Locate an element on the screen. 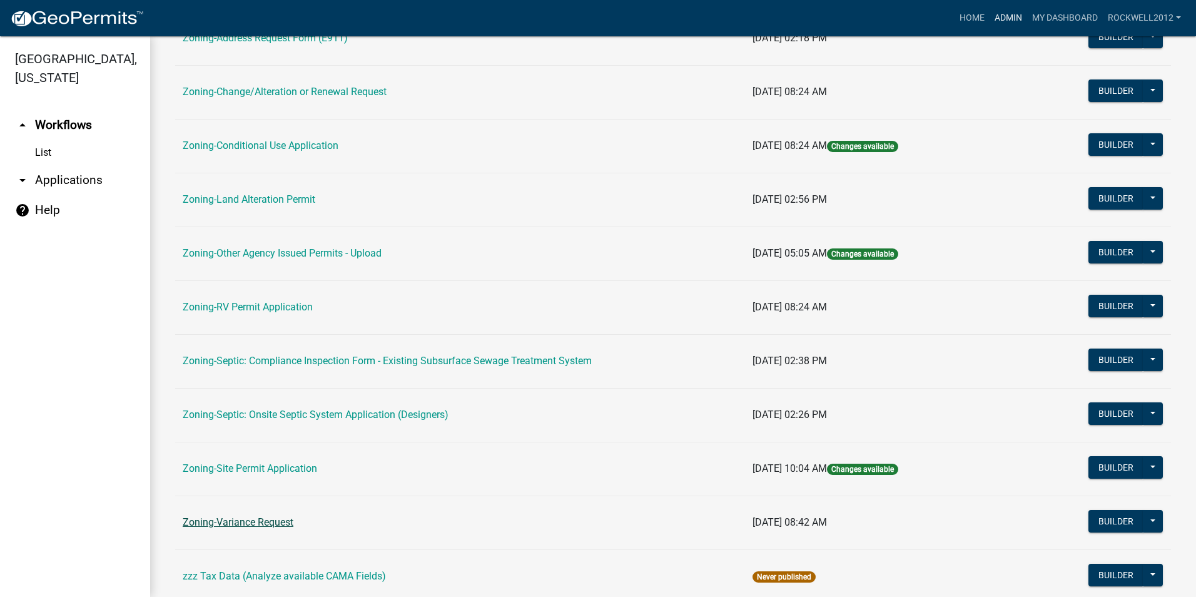  a: Zoning-Conditional Use Application is located at coordinates (260, 145).